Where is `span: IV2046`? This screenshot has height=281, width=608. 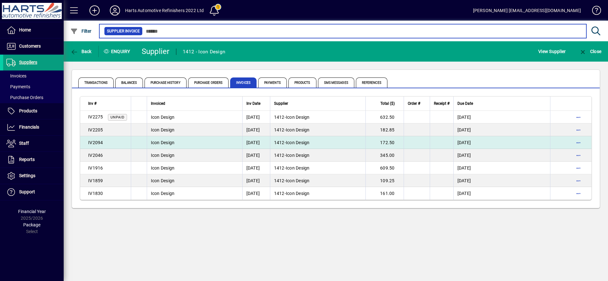 span: IV2046 is located at coordinates (95, 156).